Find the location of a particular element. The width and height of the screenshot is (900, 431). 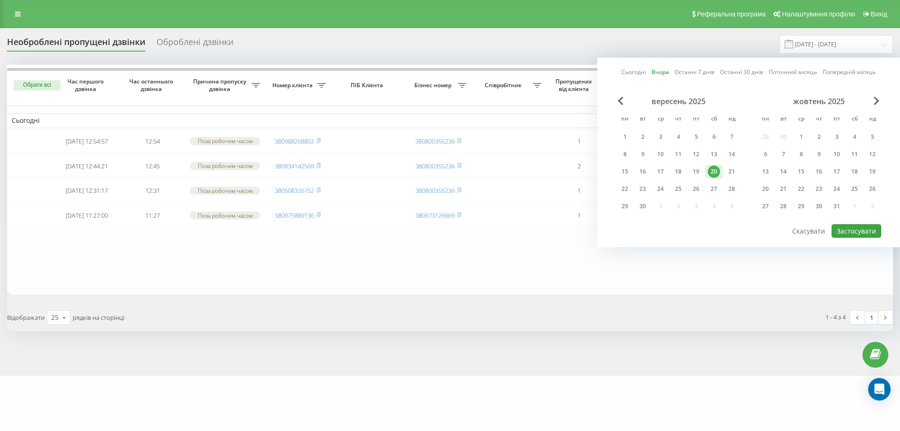

span: Реферальна програма is located at coordinates (731, 14).